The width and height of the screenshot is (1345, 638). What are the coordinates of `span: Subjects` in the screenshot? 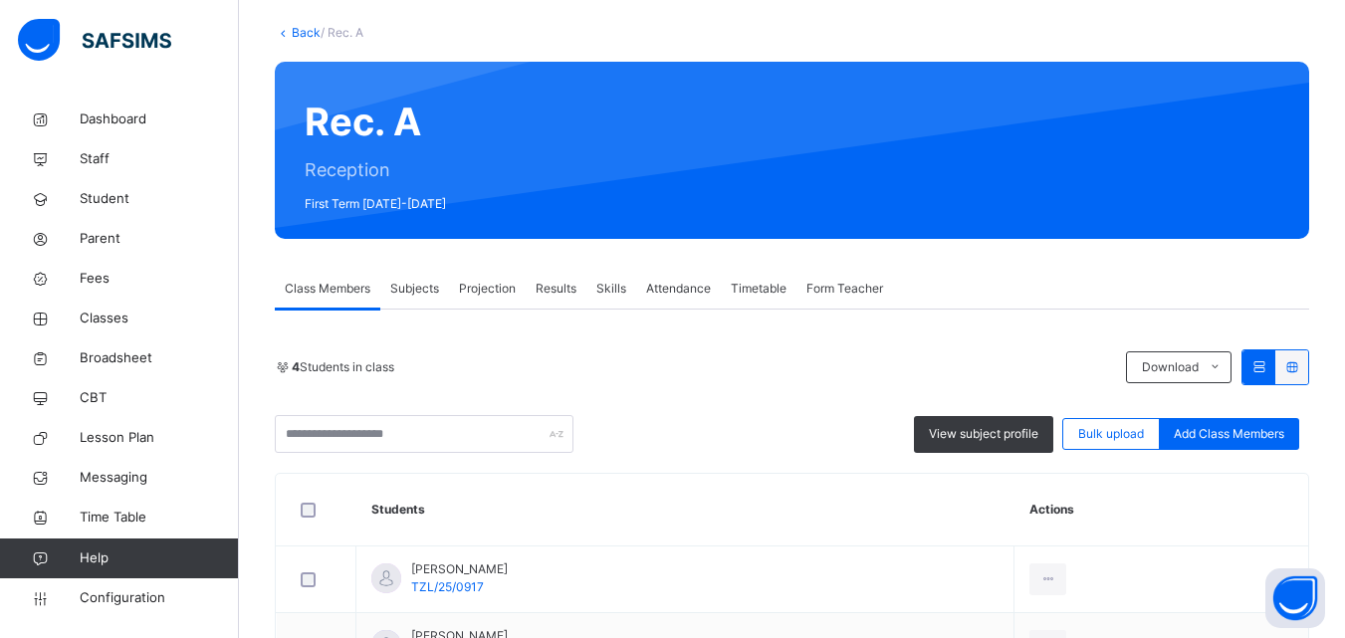 It's located at (414, 289).